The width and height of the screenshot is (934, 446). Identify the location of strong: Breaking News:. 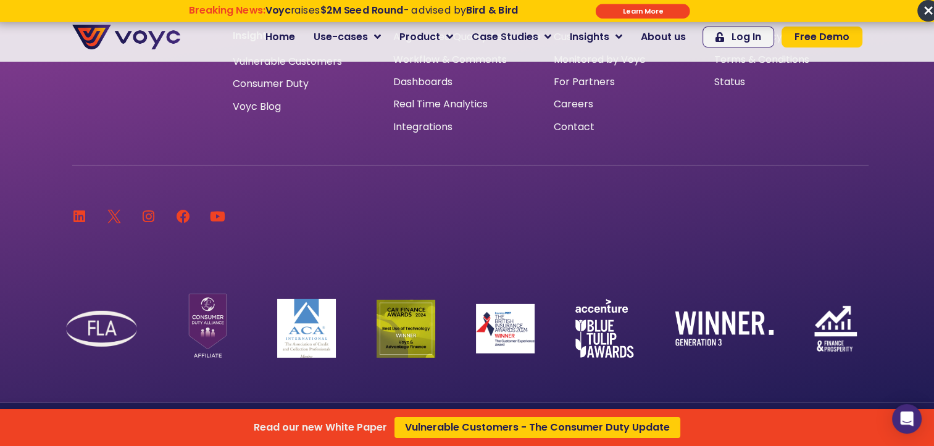
(227, 10).